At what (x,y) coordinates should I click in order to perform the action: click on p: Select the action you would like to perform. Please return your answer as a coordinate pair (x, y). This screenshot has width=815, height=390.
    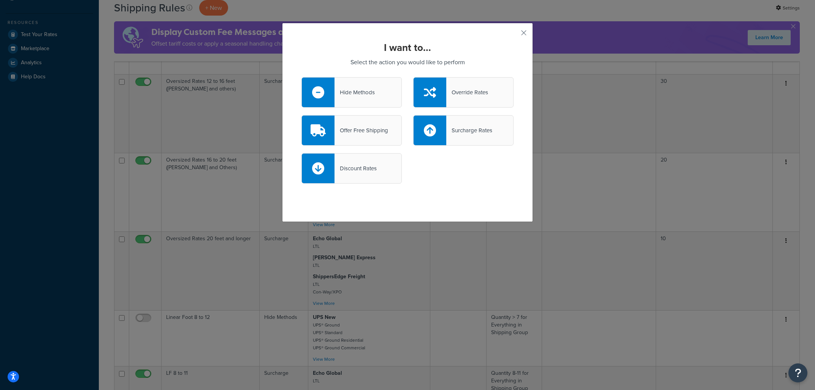
    Looking at the image, I should click on (408, 62).